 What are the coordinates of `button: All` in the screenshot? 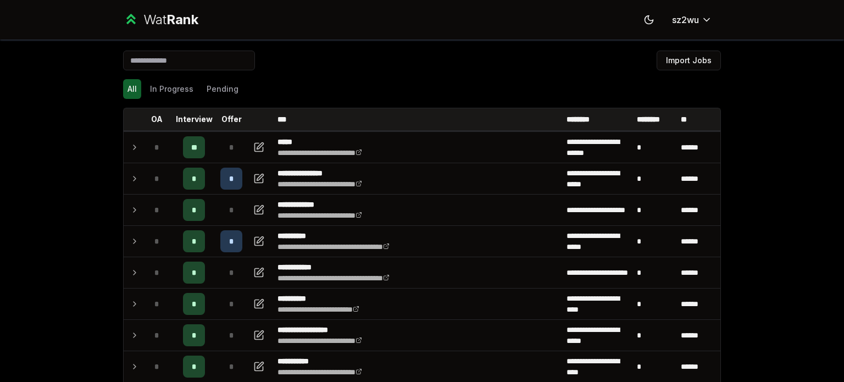 It's located at (132, 89).